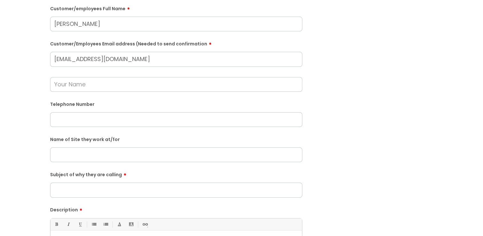  I want to click on input: Your Name, so click(176, 84).